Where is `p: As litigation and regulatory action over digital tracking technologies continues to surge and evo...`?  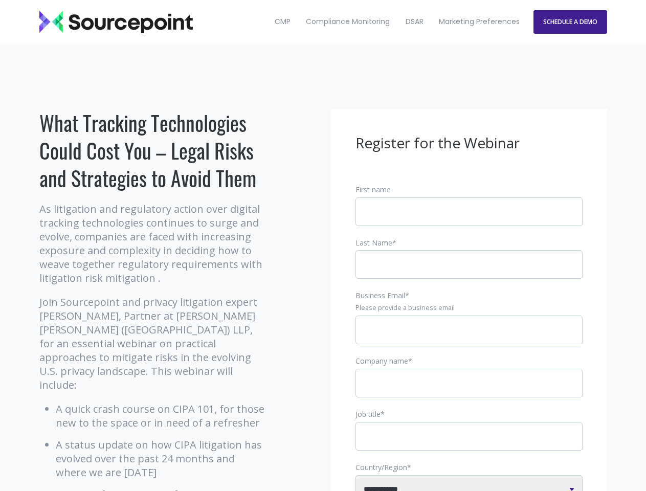
p: As litigation and regulatory action over digital tracking technologies continues to surge and evo... is located at coordinates (153, 244).